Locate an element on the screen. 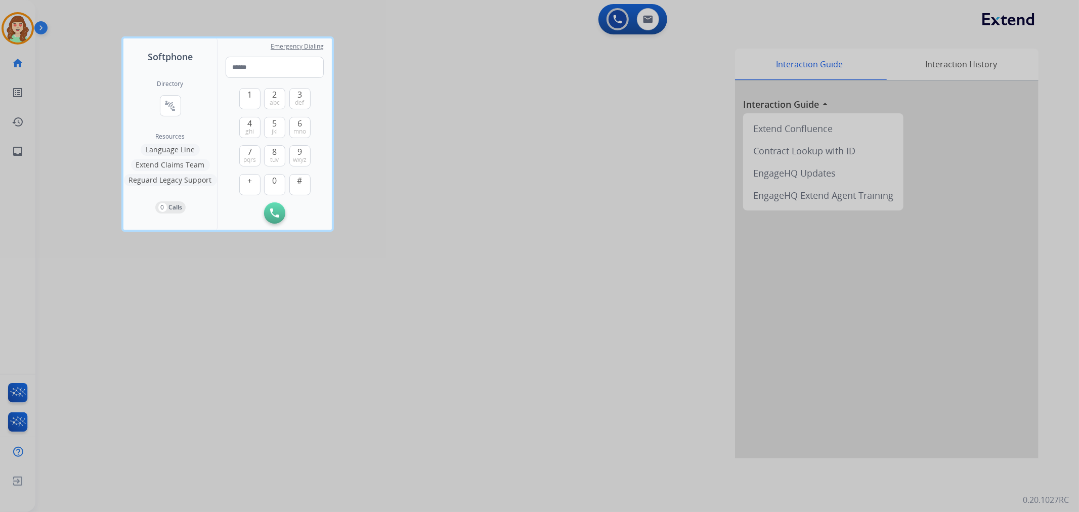 Image resolution: width=1079 pixels, height=512 pixels. button: 3def is located at coordinates (300, 99).